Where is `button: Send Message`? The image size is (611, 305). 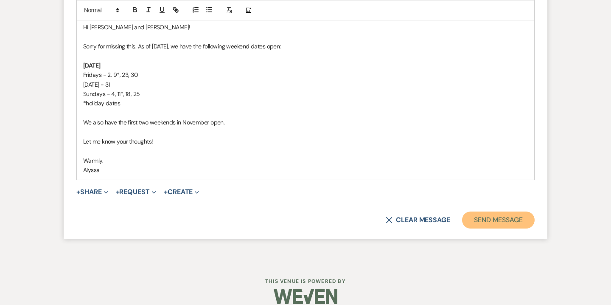 button: Send Message is located at coordinates (498, 220).